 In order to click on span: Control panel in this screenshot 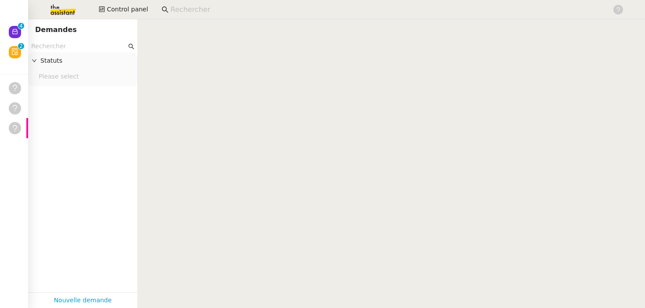, I will do `click(127, 9)`.